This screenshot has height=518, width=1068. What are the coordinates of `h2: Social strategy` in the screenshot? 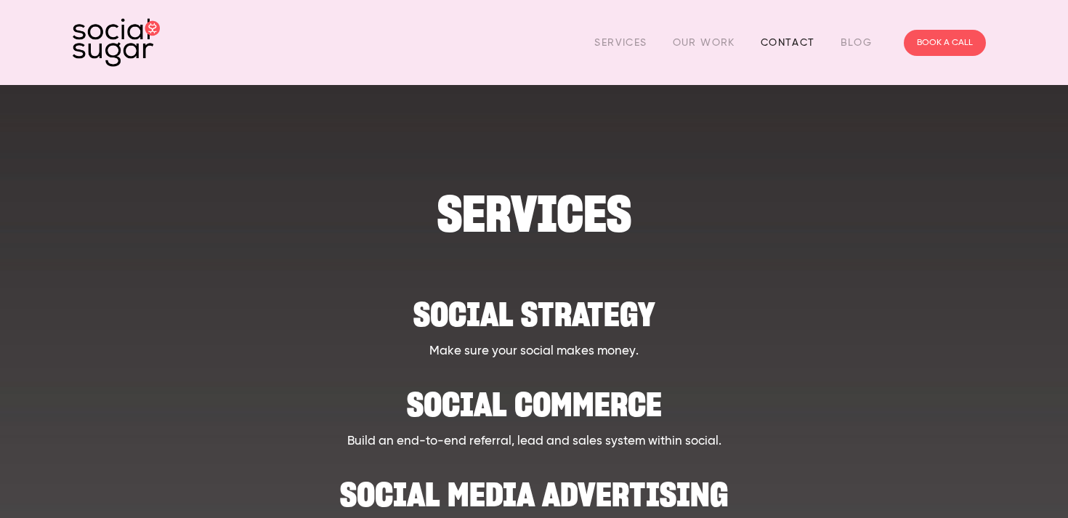 It's located at (534, 307).